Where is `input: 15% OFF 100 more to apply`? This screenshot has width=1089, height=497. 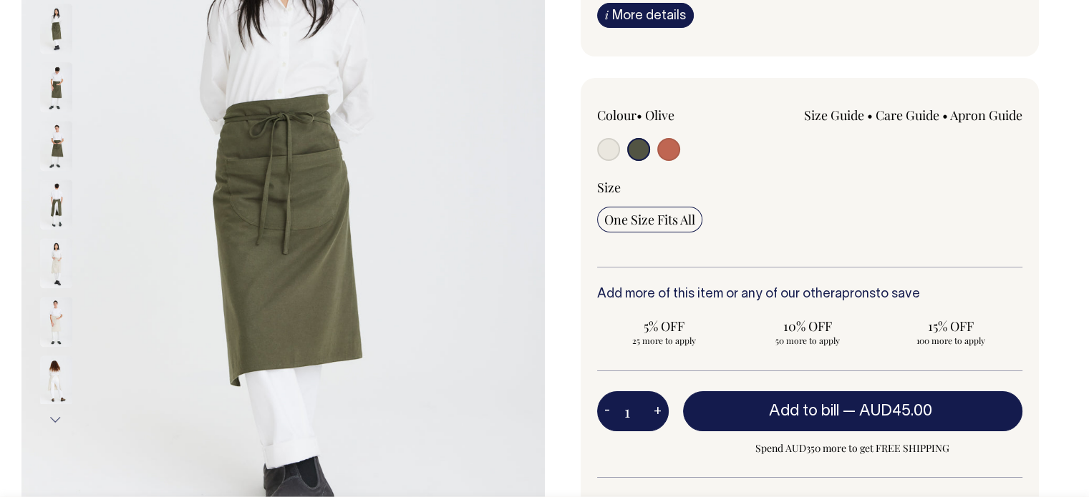
input: 15% OFF 100 more to apply is located at coordinates (950, 332).